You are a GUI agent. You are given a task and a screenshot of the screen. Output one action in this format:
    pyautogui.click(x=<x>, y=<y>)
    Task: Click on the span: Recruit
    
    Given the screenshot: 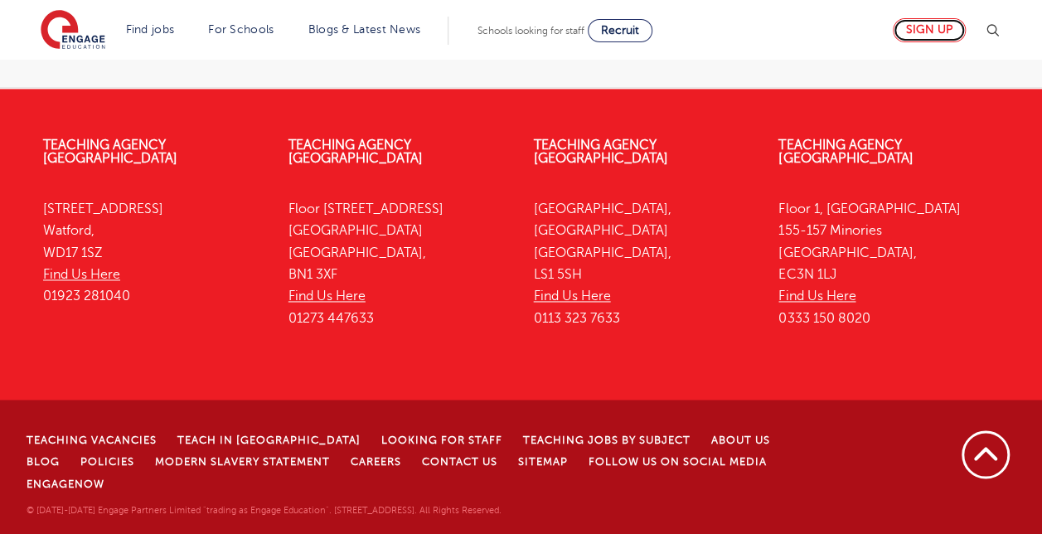 What is the action you would take?
    pyautogui.click(x=620, y=30)
    